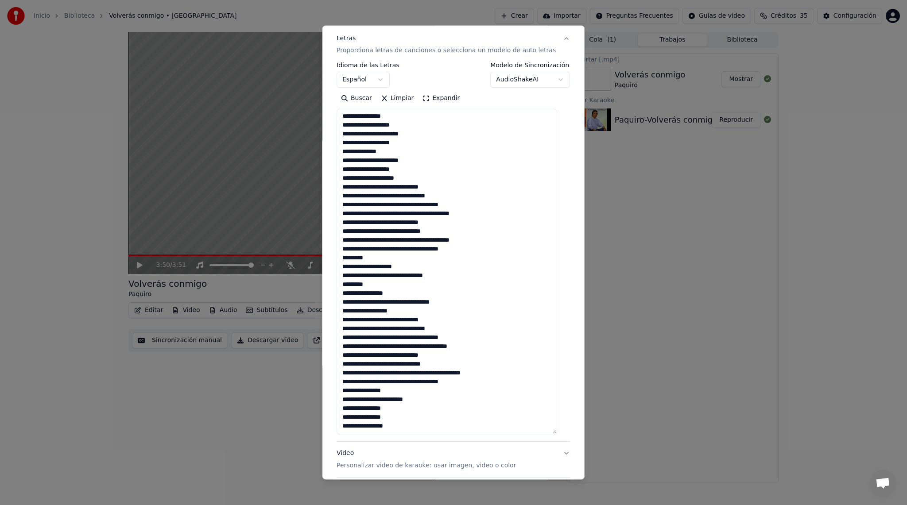  What do you see at coordinates (426, 459) in the screenshot?
I see `div: Video` at bounding box center [426, 459].